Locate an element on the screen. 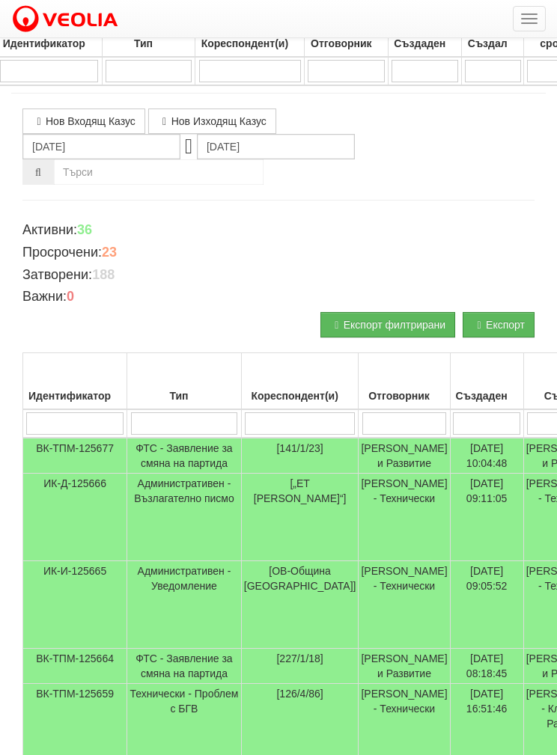 The width and height of the screenshot is (557, 755). span: [141/1/23] is located at coordinates (299, 448).